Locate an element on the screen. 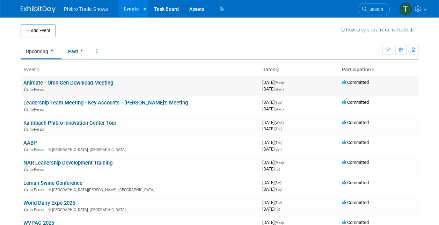 The width and height of the screenshot is (439, 225). a: NAR Leadership Development Training is located at coordinates (68, 163).